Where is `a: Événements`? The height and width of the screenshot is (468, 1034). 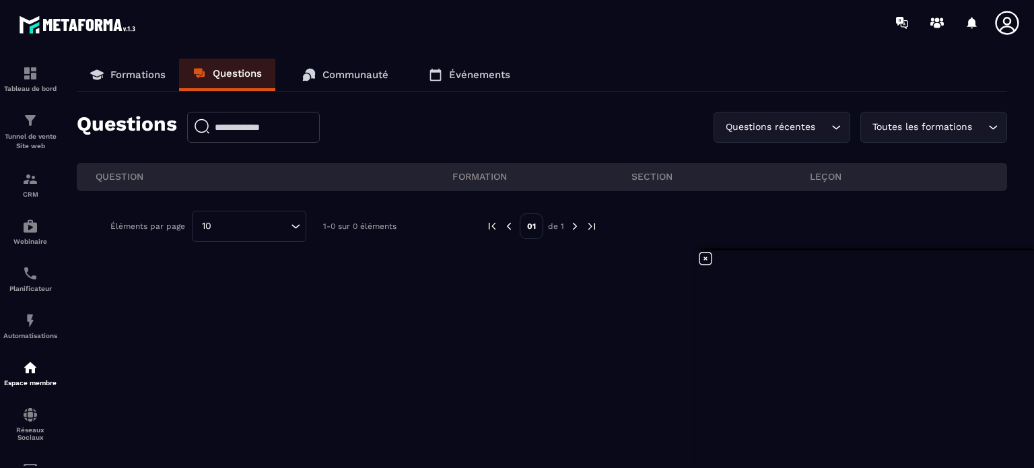 a: Événements is located at coordinates (469, 75).